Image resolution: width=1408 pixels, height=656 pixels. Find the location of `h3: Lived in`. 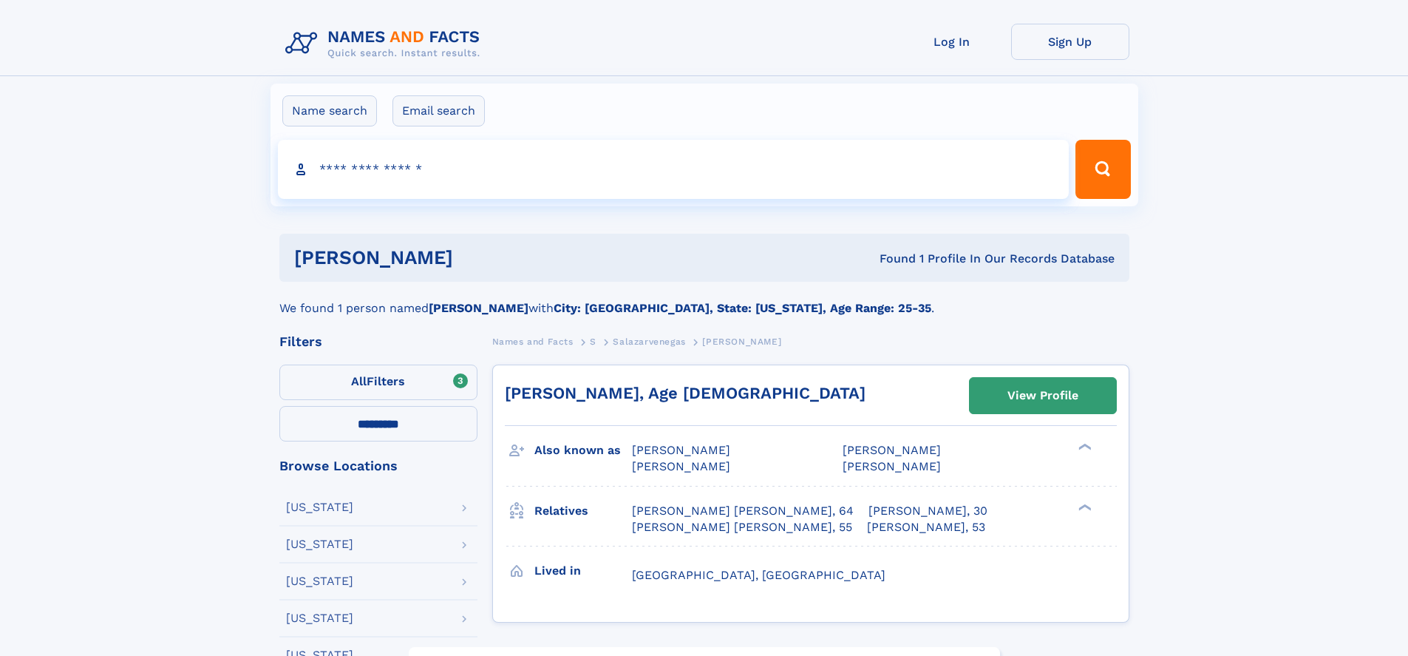

h3: Lived in is located at coordinates (583, 571).